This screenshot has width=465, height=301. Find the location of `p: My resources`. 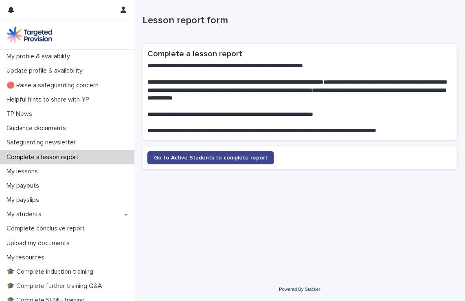

p: My resources is located at coordinates (27, 257).